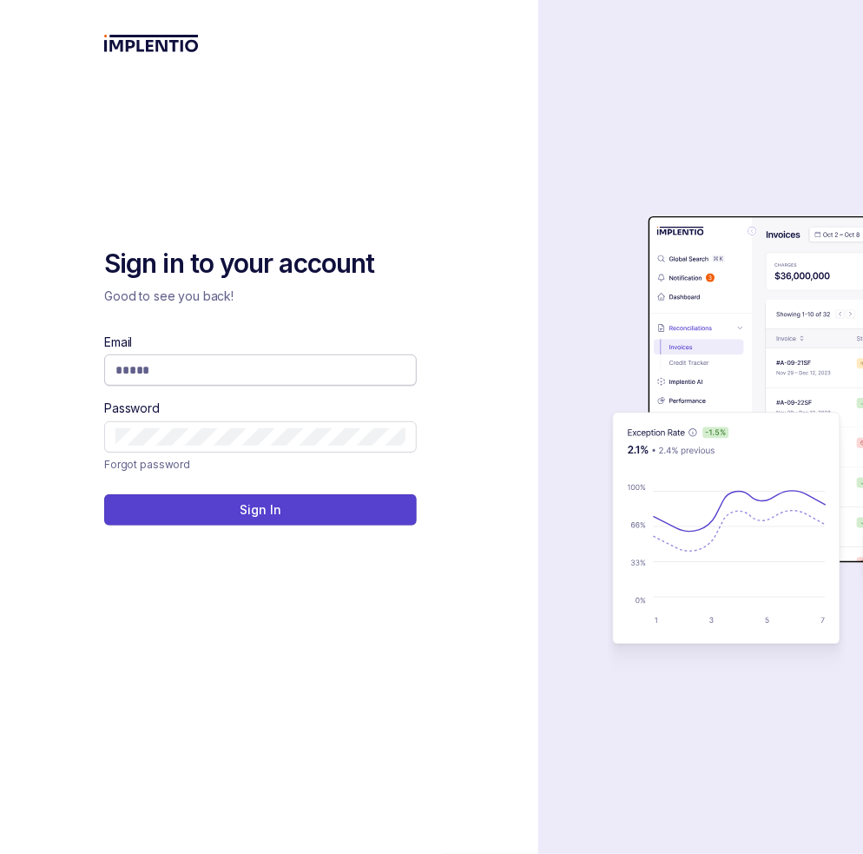 The image size is (863, 854). Describe the element at coordinates (151, 43) in the screenshot. I see `img: logo` at that location.